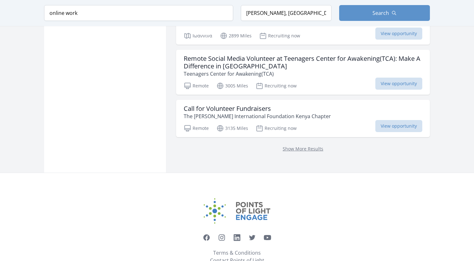 Image resolution: width=474 pixels, height=261 pixels. Describe the element at coordinates (286, 13) in the screenshot. I see `input: Location` at that location.